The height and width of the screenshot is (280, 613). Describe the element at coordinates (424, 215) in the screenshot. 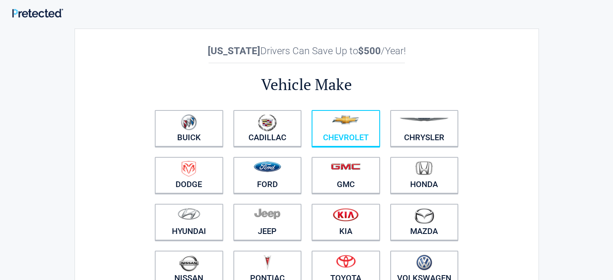

I see `img: mazda` at that location.